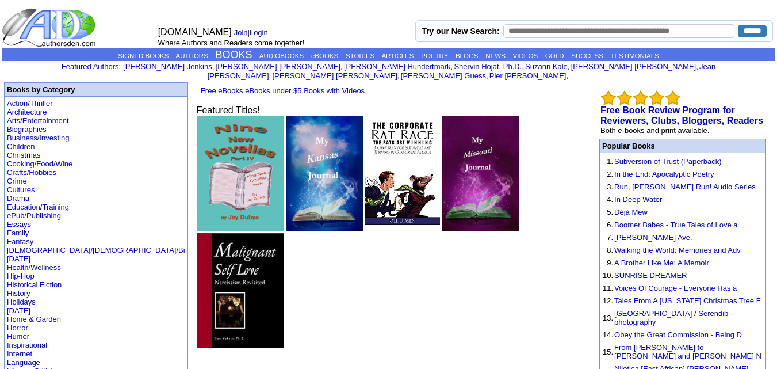 The image size is (777, 369). What do you see at coordinates (402, 227) in the screenshot?
I see `a: The Corporate Rate Race: The Rats Are Winning` at bounding box center [402, 227].